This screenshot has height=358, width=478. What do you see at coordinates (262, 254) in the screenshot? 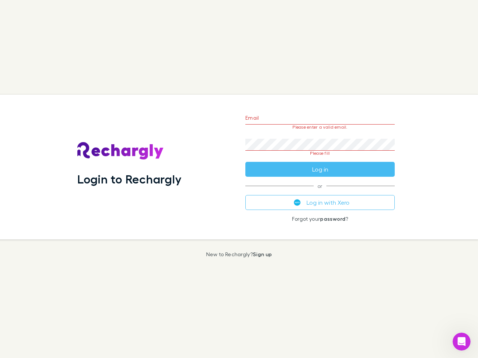
I see `a: Sign up` at bounding box center [262, 254].